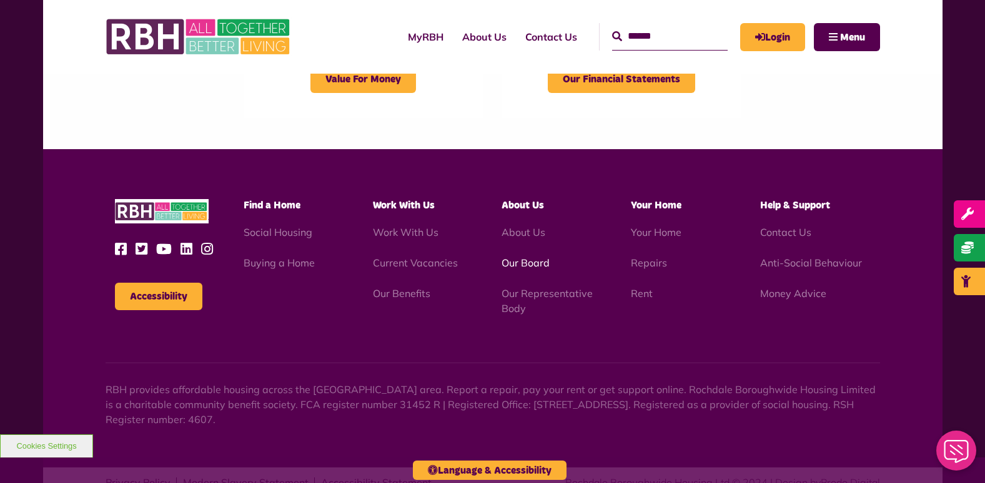 The height and width of the screenshot is (483, 985). I want to click on span: Find a Home, so click(272, 205).